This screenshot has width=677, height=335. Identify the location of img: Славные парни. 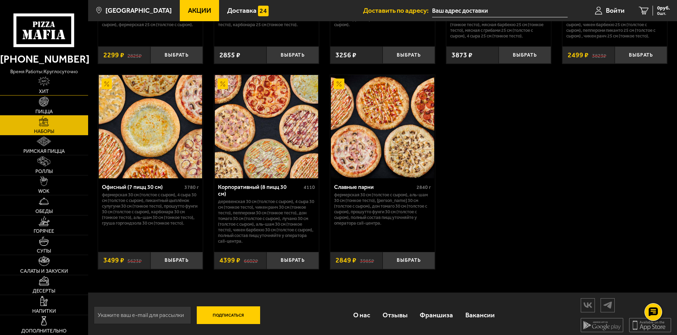
(382, 127).